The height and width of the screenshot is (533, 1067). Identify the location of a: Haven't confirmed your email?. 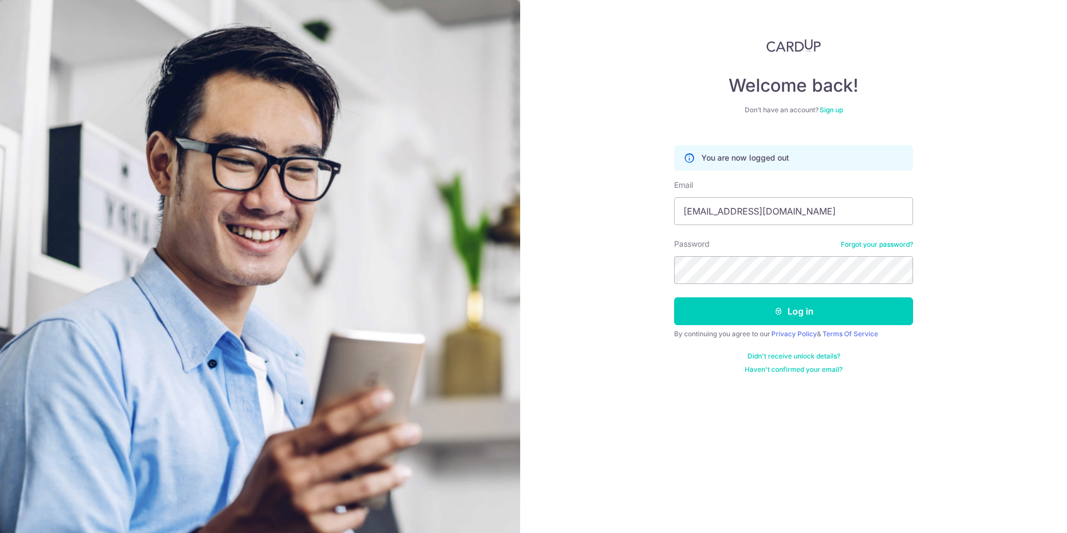
(794, 370).